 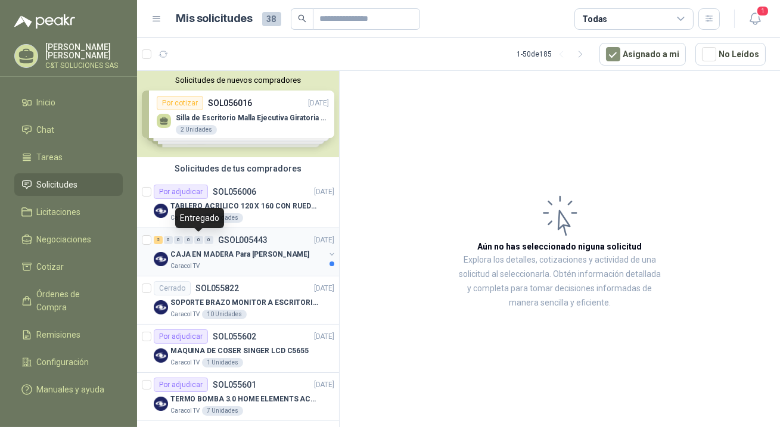 What do you see at coordinates (222, 411) in the screenshot?
I see `div: 7 Unidades` at bounding box center [222, 411].